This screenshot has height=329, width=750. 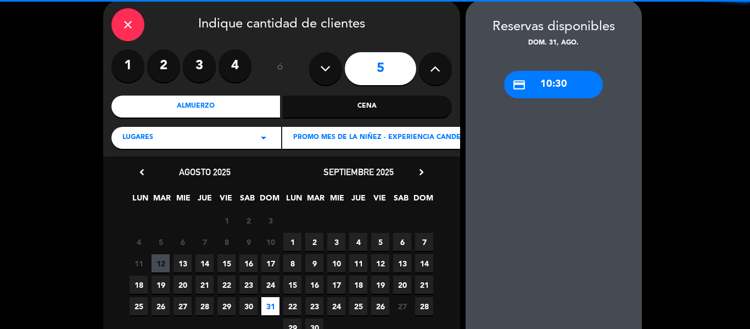 What do you see at coordinates (138, 138) in the screenshot?
I see `span: LUGARES` at bounding box center [138, 138].